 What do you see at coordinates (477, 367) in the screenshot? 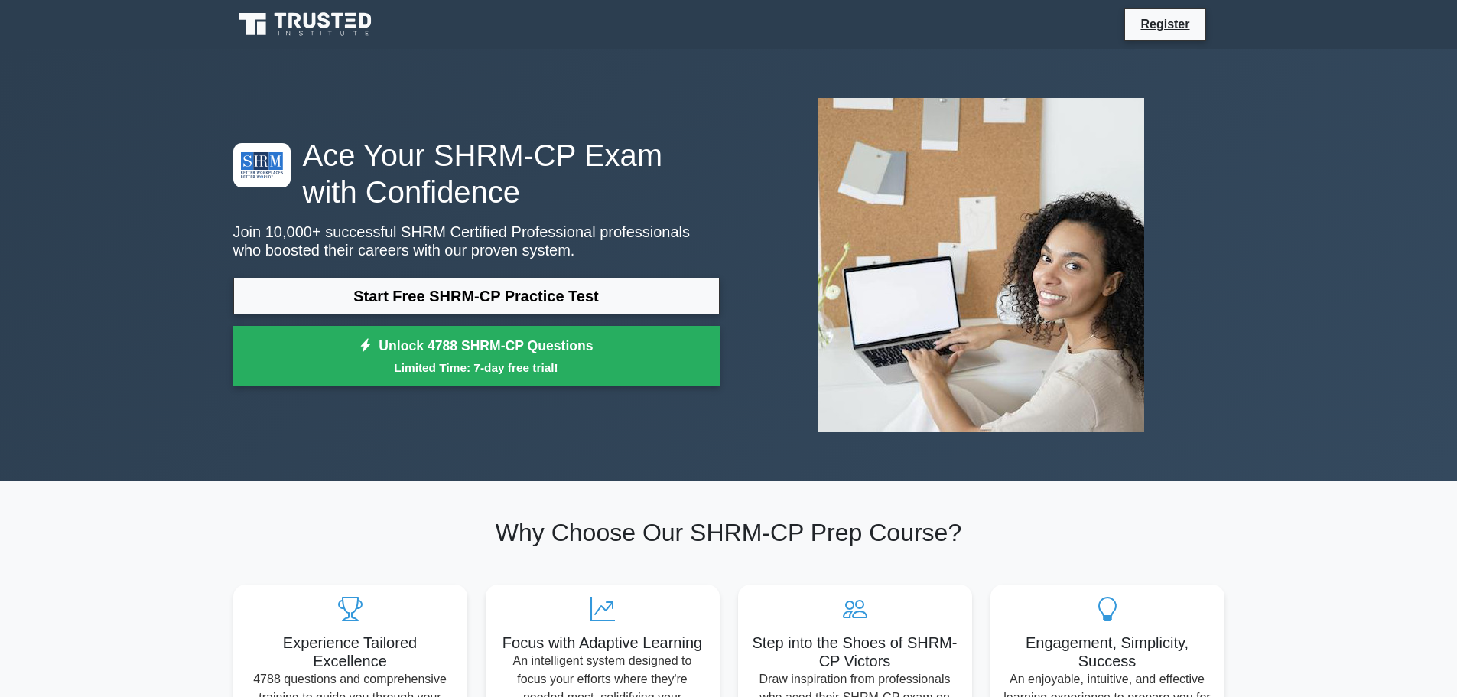
I see `small: Limited Time: 7-day free trial!` at bounding box center [477, 367].